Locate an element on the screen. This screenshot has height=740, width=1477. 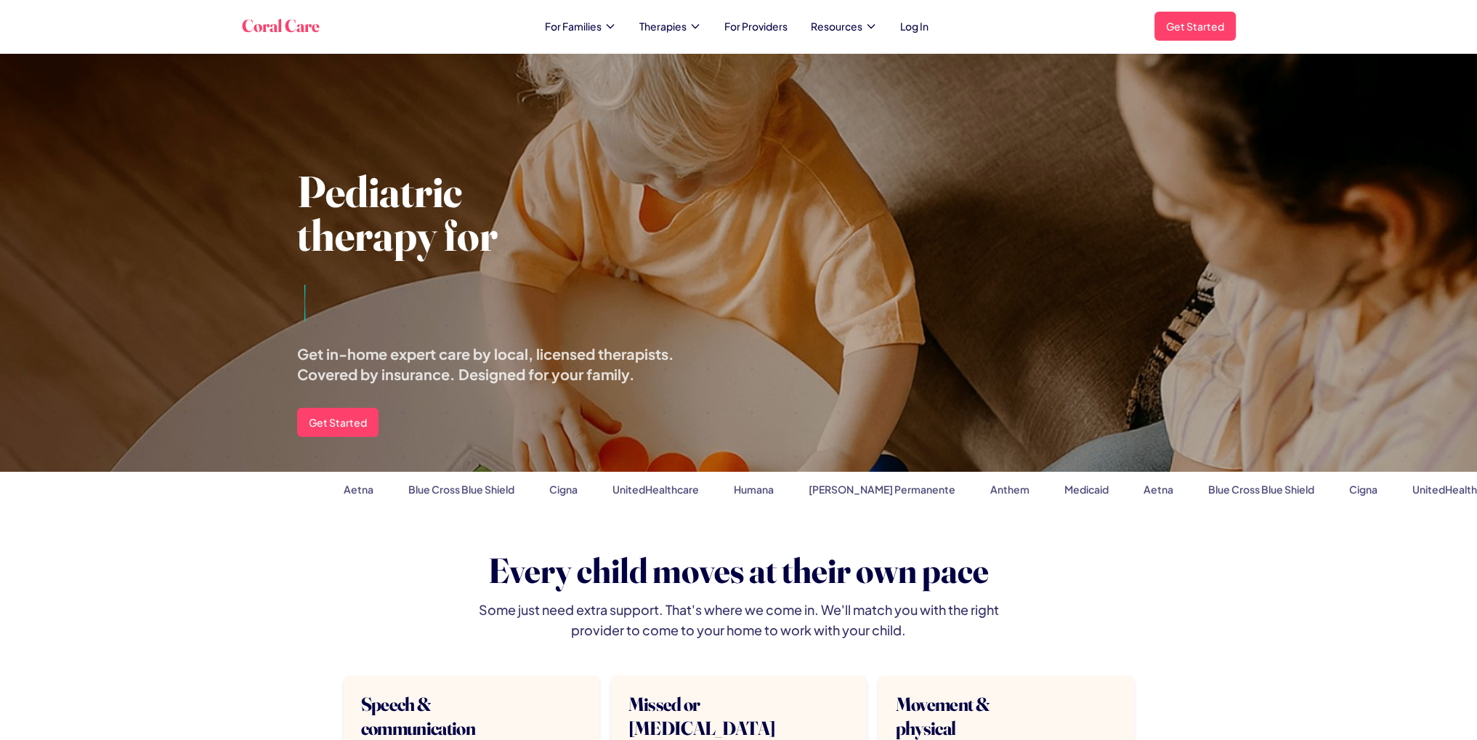
span: UnitedHealthcare is located at coordinates (654, 489).